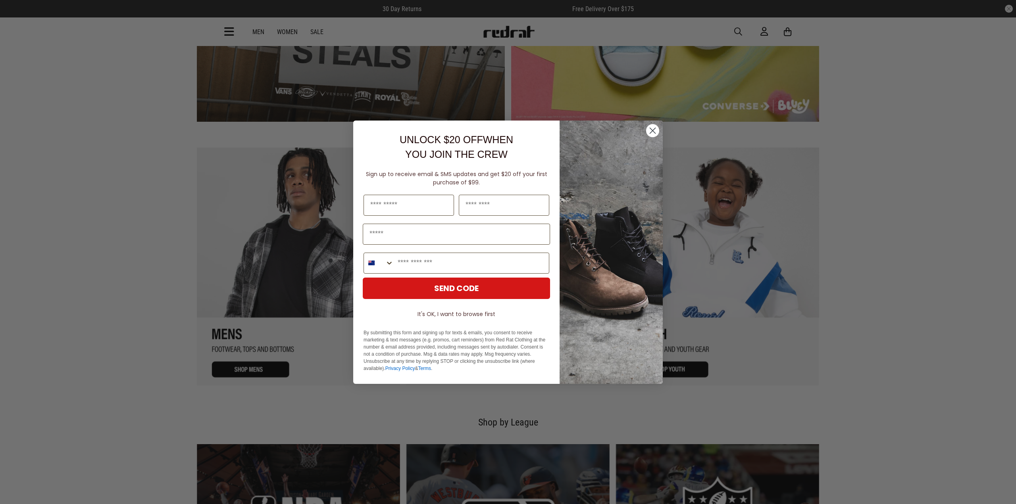 This screenshot has height=504, width=1016. Describe the element at coordinates (456, 288) in the screenshot. I see `button: SEND CODE` at that location.